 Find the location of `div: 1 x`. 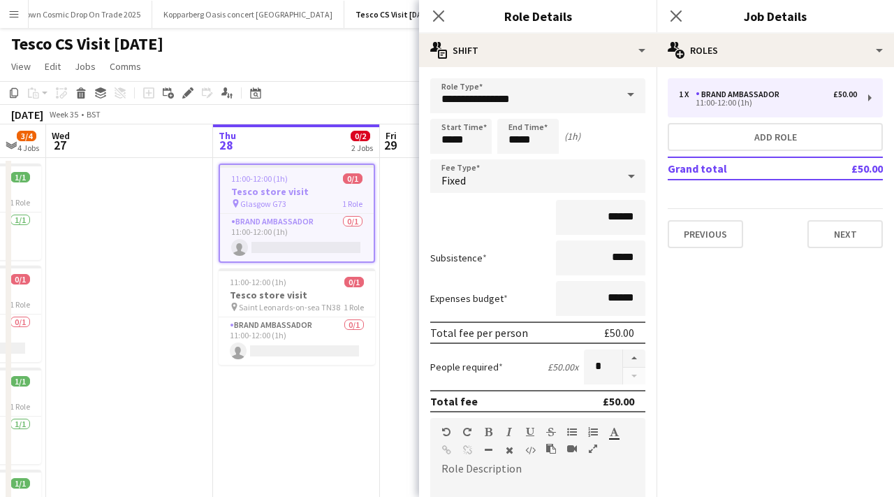

div: 1 x is located at coordinates (687, 94).